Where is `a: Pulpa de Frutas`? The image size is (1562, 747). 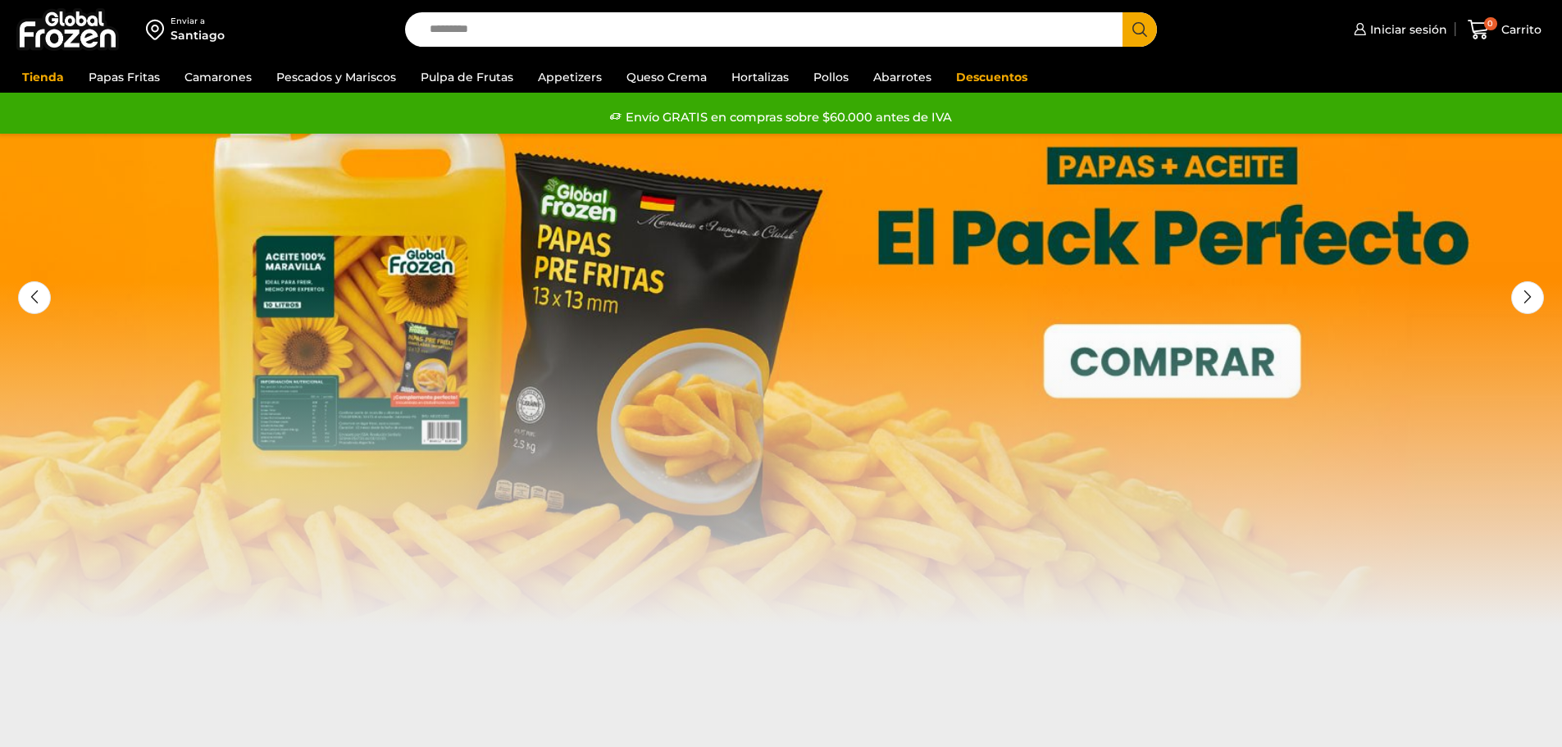 a: Pulpa de Frutas is located at coordinates (466, 77).